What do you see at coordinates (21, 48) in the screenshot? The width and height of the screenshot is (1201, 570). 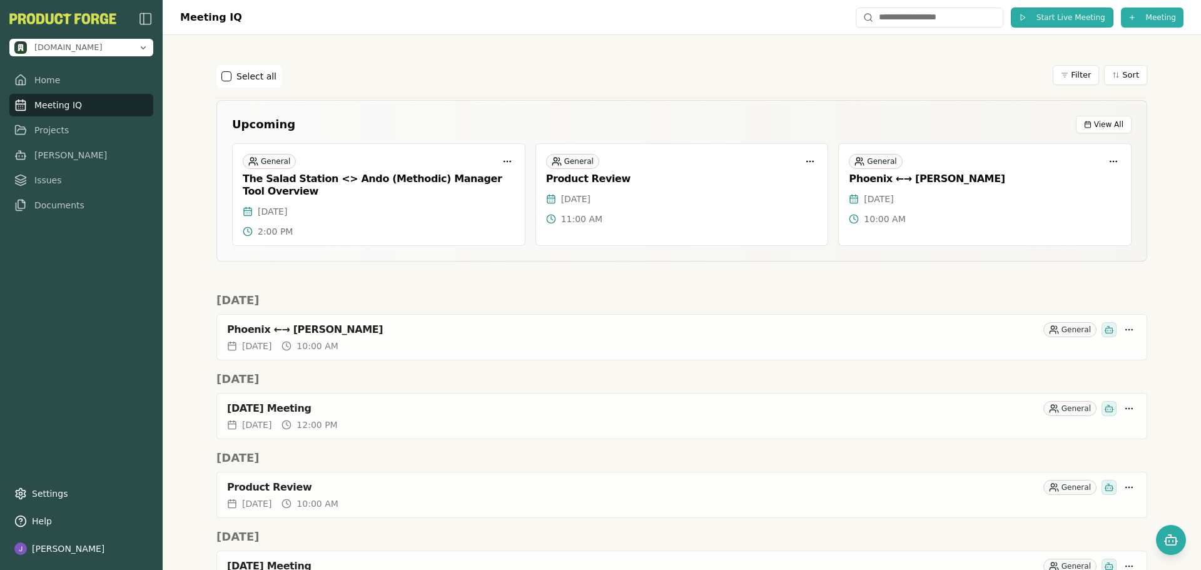 I see `img: methodic.work` at bounding box center [21, 48].